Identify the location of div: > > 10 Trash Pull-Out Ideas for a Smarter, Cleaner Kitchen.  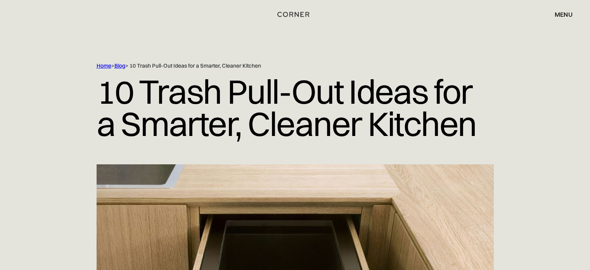
(279, 66).